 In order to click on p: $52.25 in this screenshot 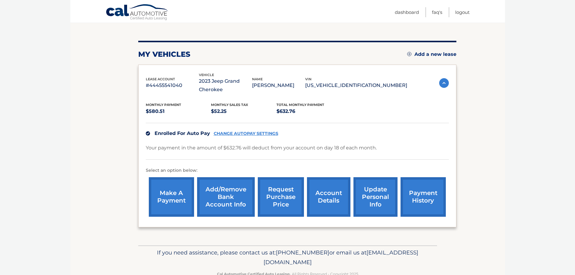, I will do `click(244, 111)`.